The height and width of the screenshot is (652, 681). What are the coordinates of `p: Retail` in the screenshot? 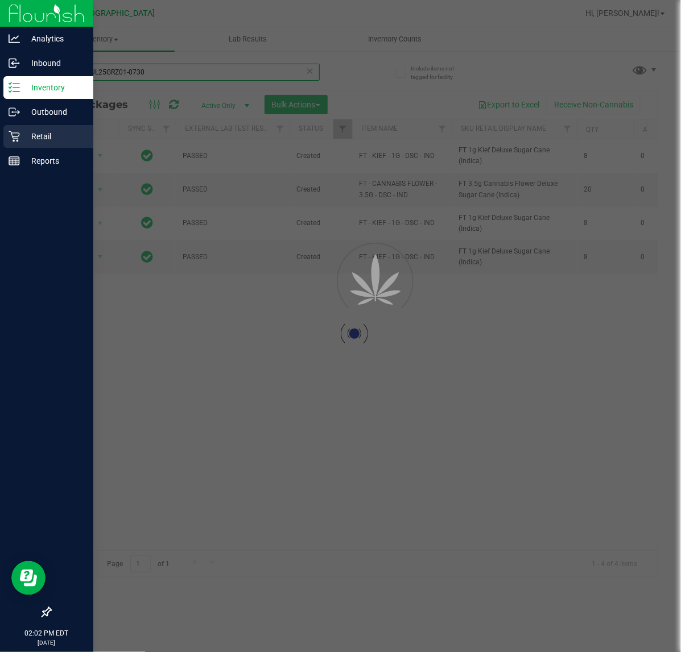 It's located at (54, 137).